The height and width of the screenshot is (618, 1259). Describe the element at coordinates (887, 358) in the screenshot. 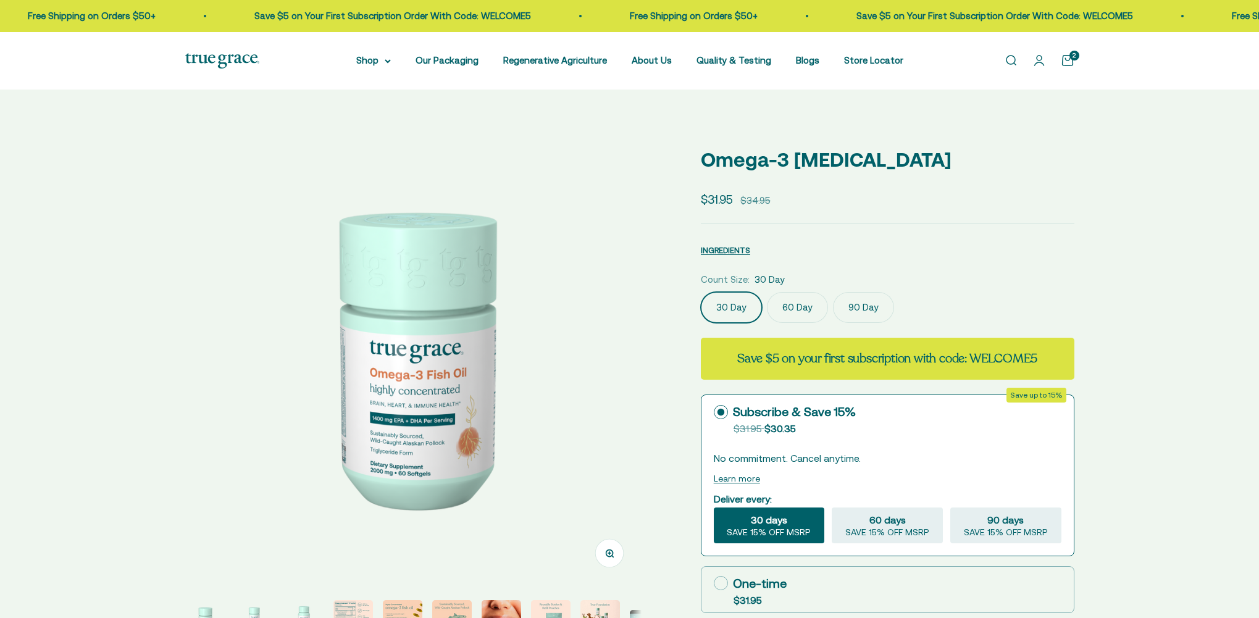

I see `strong: Save $5 on your first subscription with code: WELCOME5` at that location.